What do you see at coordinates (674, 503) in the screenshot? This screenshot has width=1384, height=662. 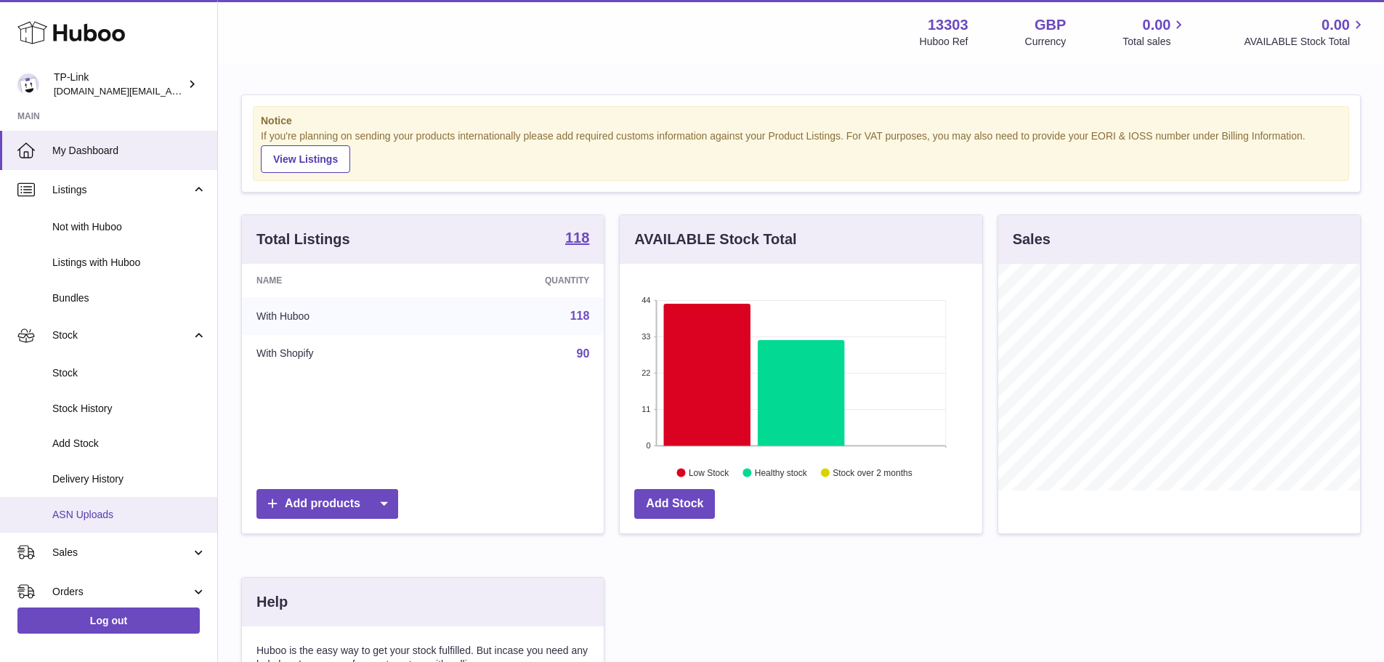 I see `a: Add Stock` at bounding box center [674, 503].